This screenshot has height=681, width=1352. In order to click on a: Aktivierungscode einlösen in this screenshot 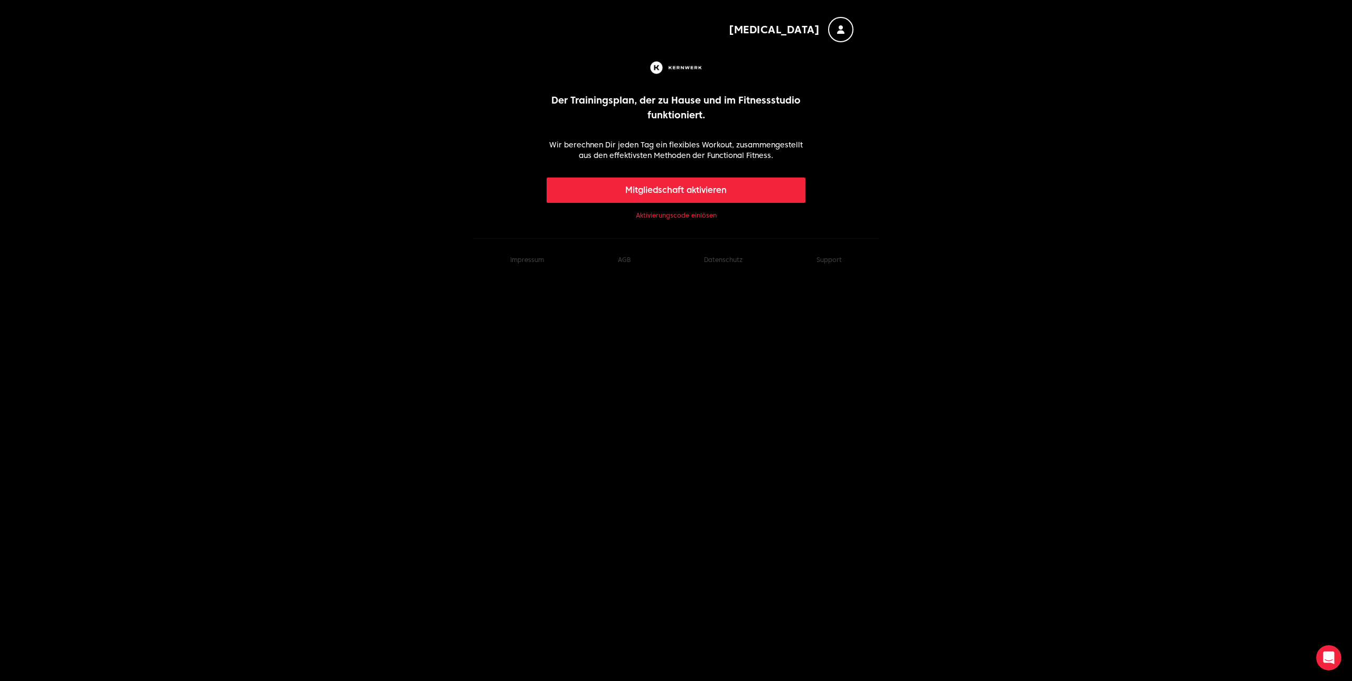, I will do `click(676, 215)`.